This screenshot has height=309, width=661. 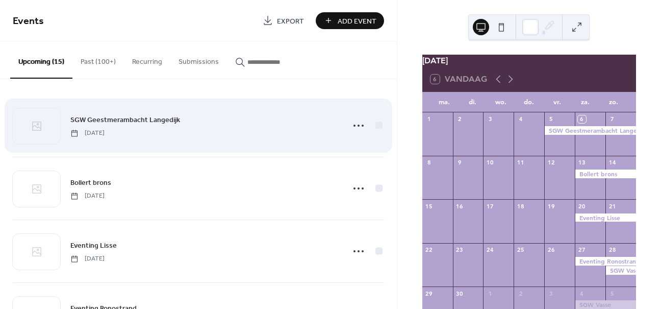 I want to click on div: di., so click(x=472, y=102).